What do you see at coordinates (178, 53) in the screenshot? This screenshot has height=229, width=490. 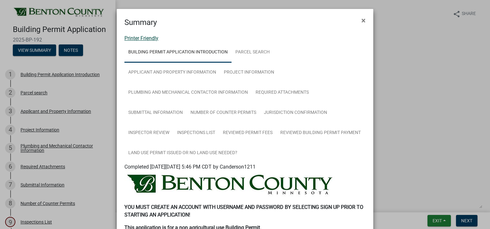 I see `a: Building Permit Application Introduction` at bounding box center [178, 53].